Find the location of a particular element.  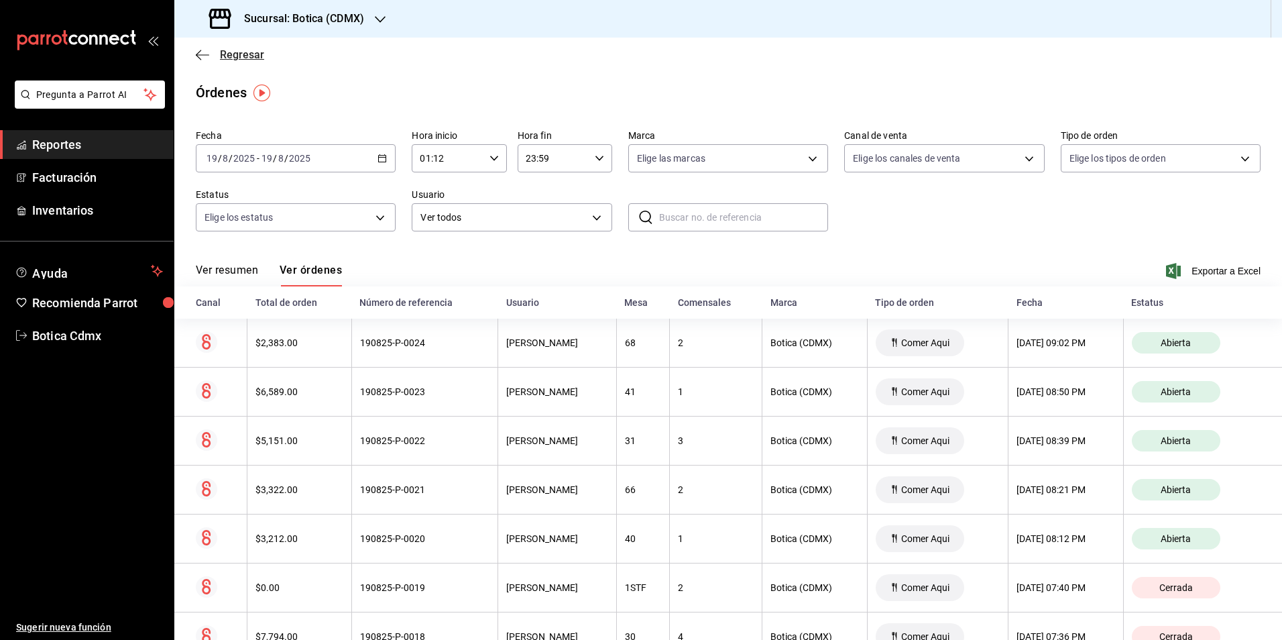

div: 40 is located at coordinates (643, 538).